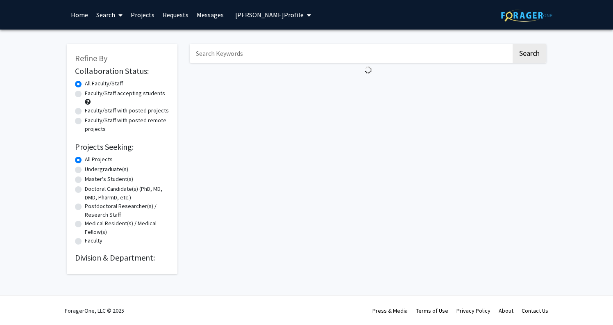 This screenshot has height=325, width=613. What do you see at coordinates (368, 86) in the screenshot?
I see `nav: Page navigation` at bounding box center [368, 86].